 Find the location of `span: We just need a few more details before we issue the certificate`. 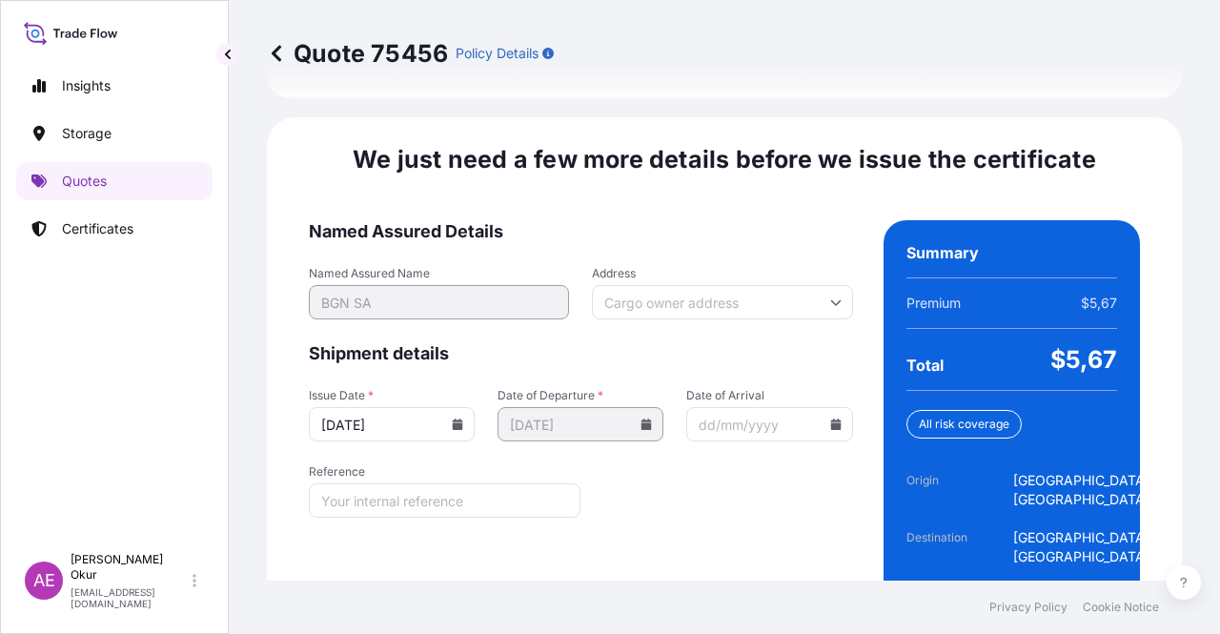

span: We just need a few more details before we issue the certificate is located at coordinates (724, 159).